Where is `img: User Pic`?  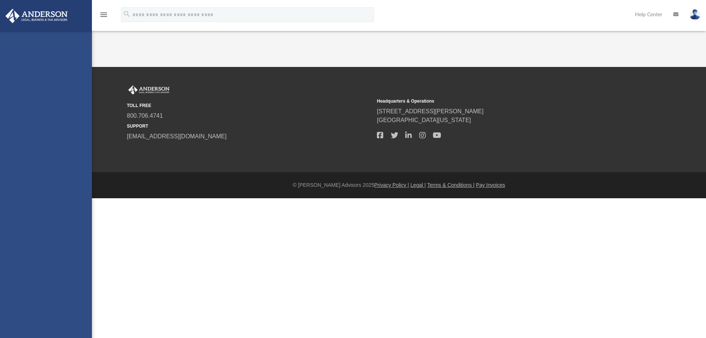
img: User Pic is located at coordinates (695, 14).